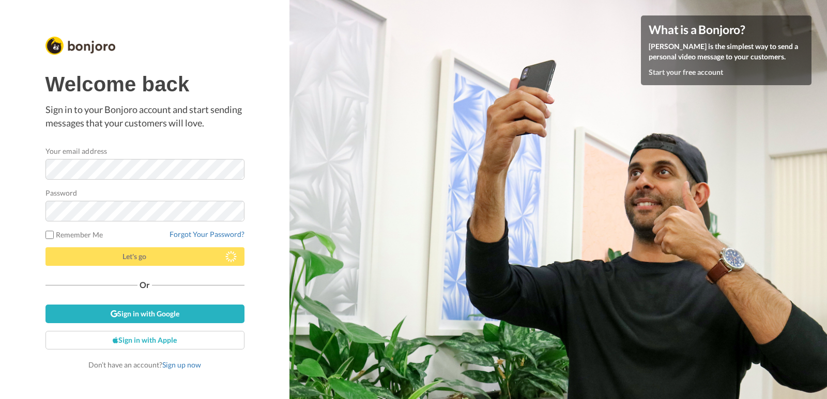  Describe the element at coordinates (134, 256) in the screenshot. I see `span: Let's go` at that location.